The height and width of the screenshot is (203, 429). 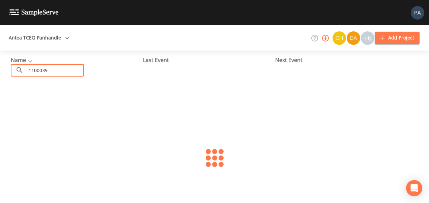 What do you see at coordinates (339, 38) in the screenshot?
I see `img: c74b8b8b1c7a9d34f67c5e0ca157ed15` at bounding box center [339, 38].